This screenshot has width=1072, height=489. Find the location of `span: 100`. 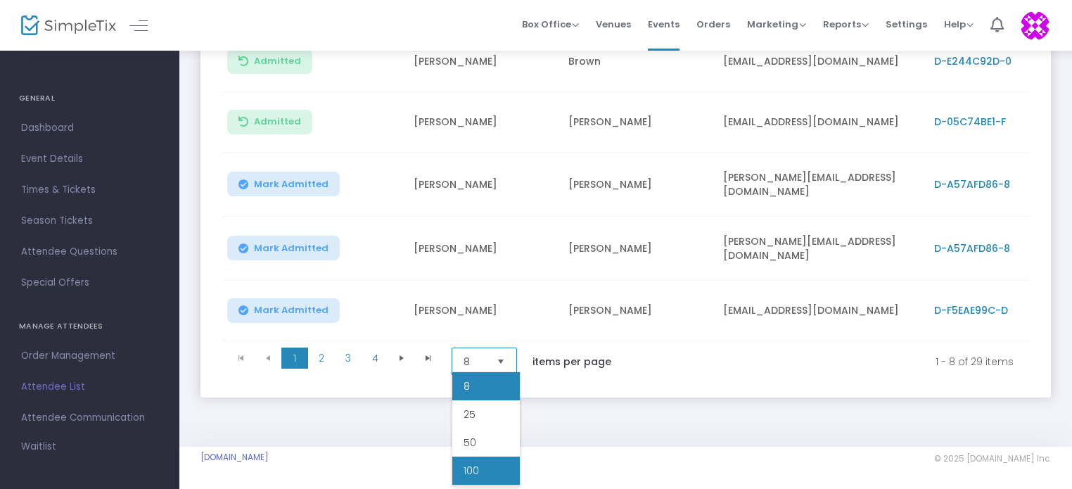

span: 100 is located at coordinates (471, 470).